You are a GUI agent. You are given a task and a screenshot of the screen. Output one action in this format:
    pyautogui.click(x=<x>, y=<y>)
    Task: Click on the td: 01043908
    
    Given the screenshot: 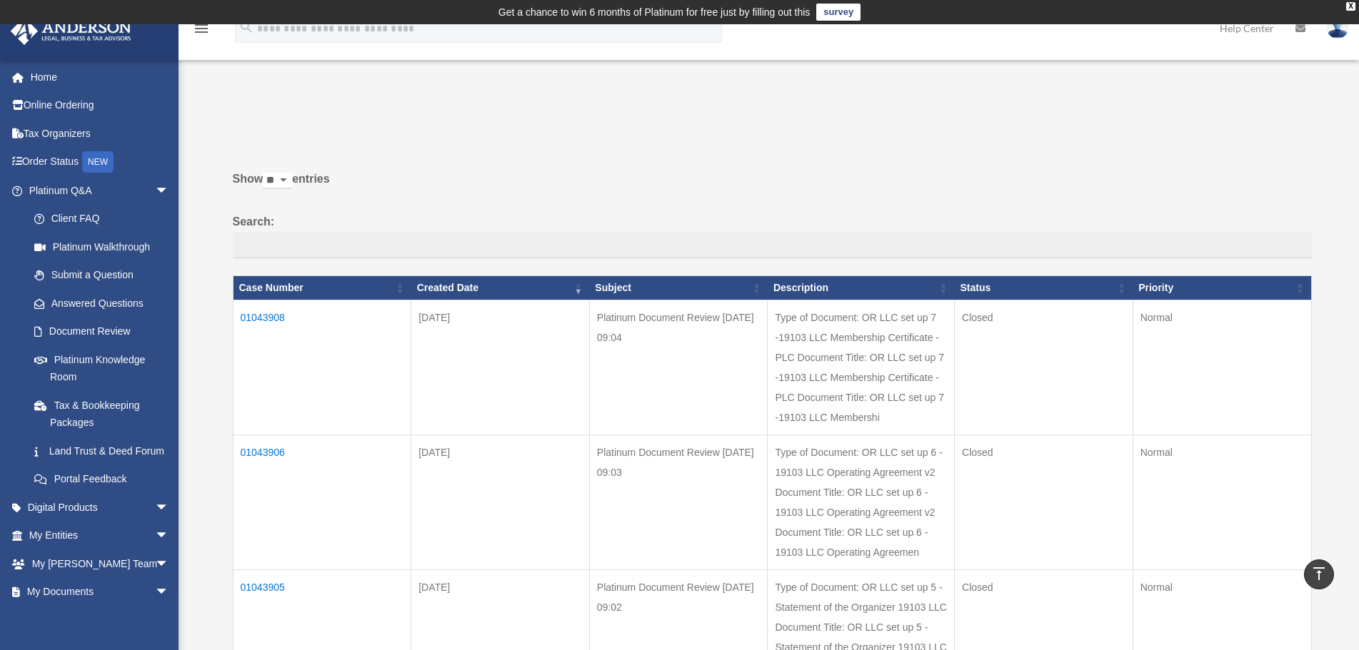 What is the action you would take?
    pyautogui.click(x=322, y=367)
    